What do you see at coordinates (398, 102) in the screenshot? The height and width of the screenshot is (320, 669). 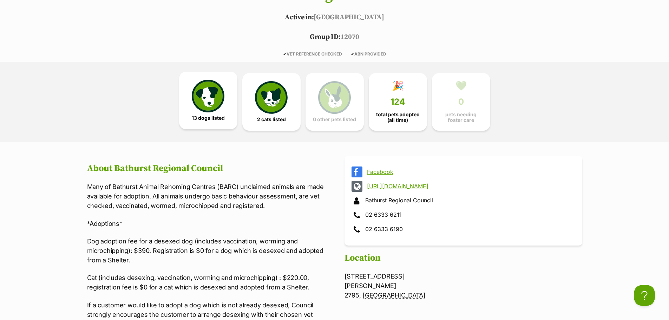 I see `a: 🎉 124 total pets adopted (all time)` at bounding box center [398, 102].